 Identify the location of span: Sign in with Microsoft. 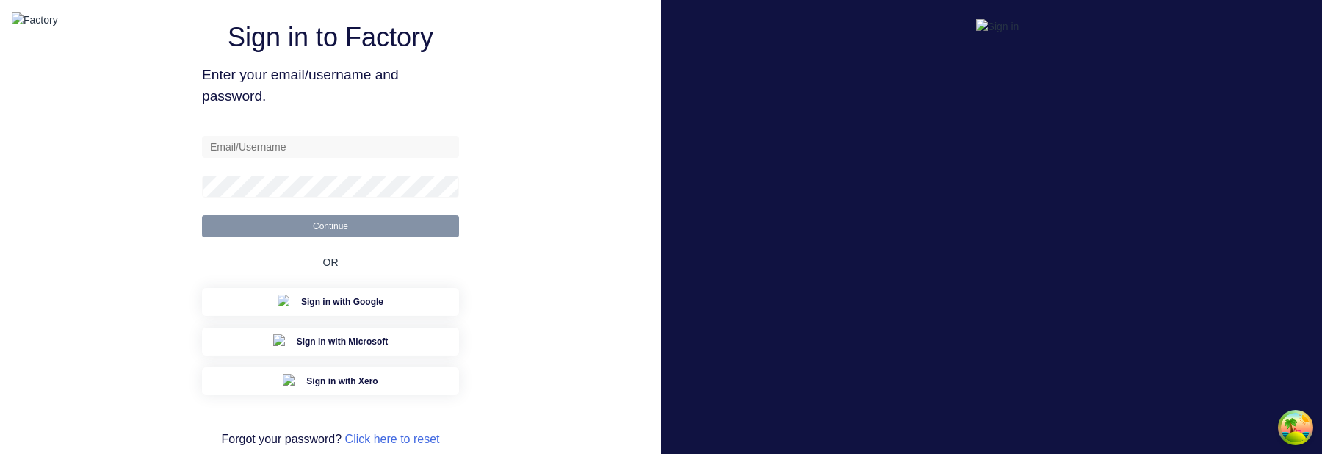
(342, 341).